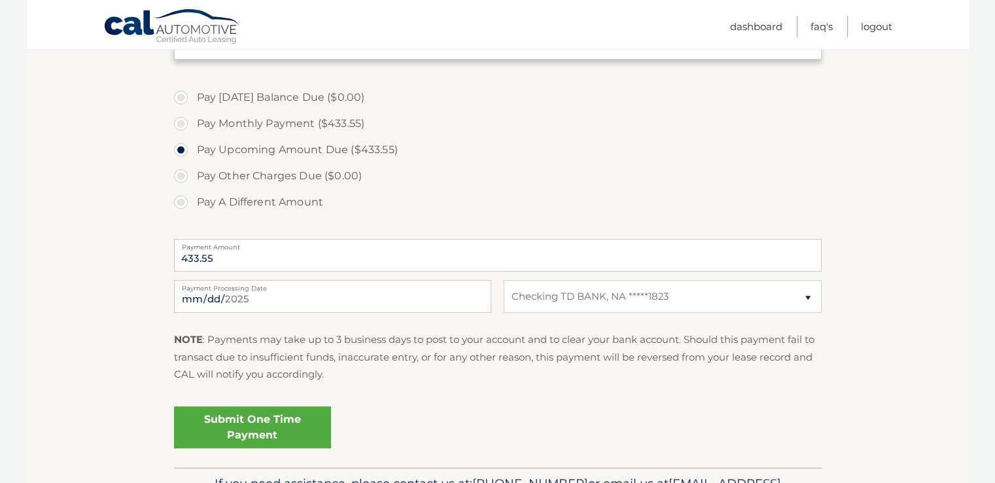 This screenshot has height=483, width=995. Describe the element at coordinates (756, 26) in the screenshot. I see `a: Dashboard` at that location.